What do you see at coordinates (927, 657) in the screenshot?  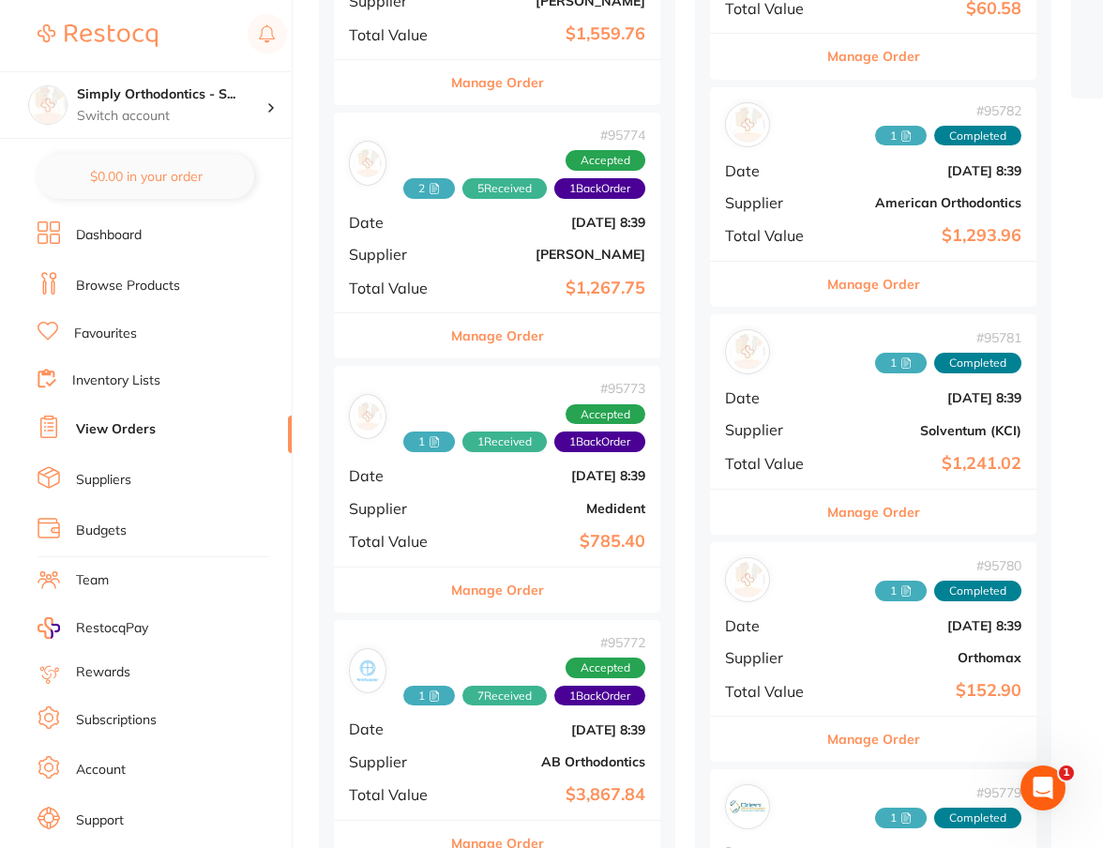 I see `b: Orthomax` at bounding box center [927, 657].